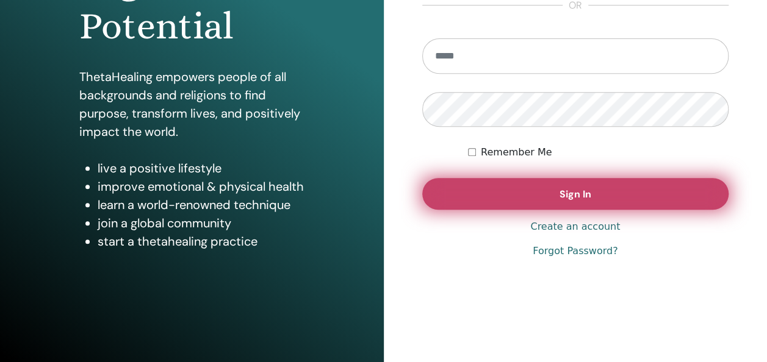 The image size is (767, 362). I want to click on li: learn a world-renowned technique, so click(201, 205).